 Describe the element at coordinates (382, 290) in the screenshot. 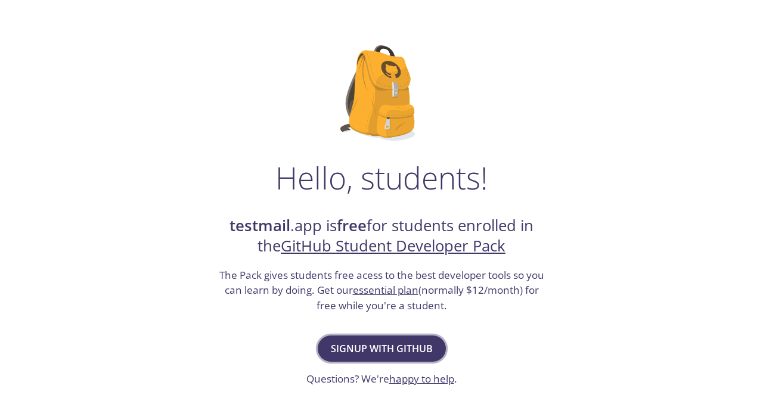

I see `h3: The Pack gives students free acess to the best developer tools so you can learn by doing. Get our...` at that location.